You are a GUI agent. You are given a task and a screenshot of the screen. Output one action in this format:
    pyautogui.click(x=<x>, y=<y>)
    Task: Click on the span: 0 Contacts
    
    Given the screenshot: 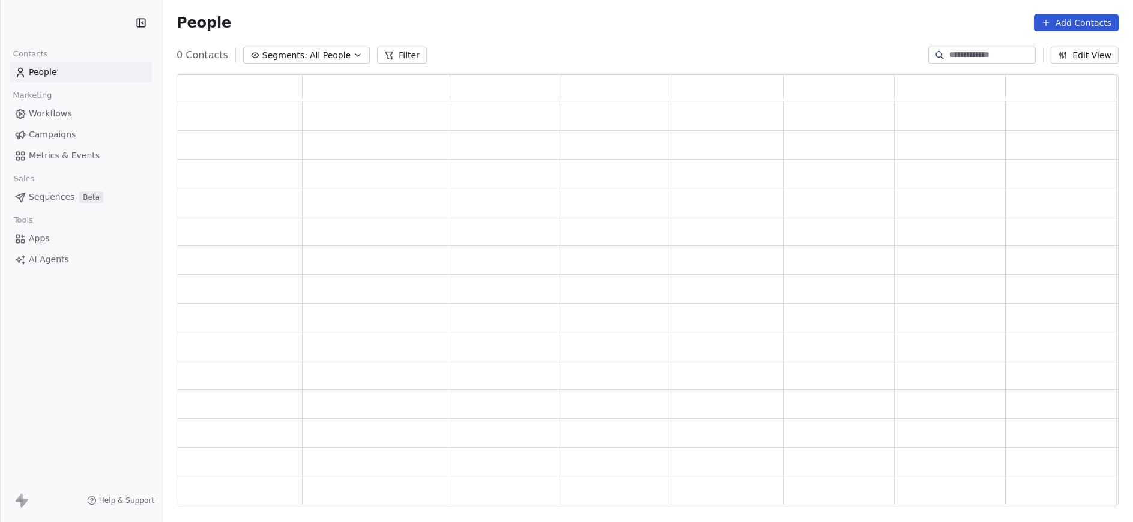 What is the action you would take?
    pyautogui.click(x=202, y=55)
    